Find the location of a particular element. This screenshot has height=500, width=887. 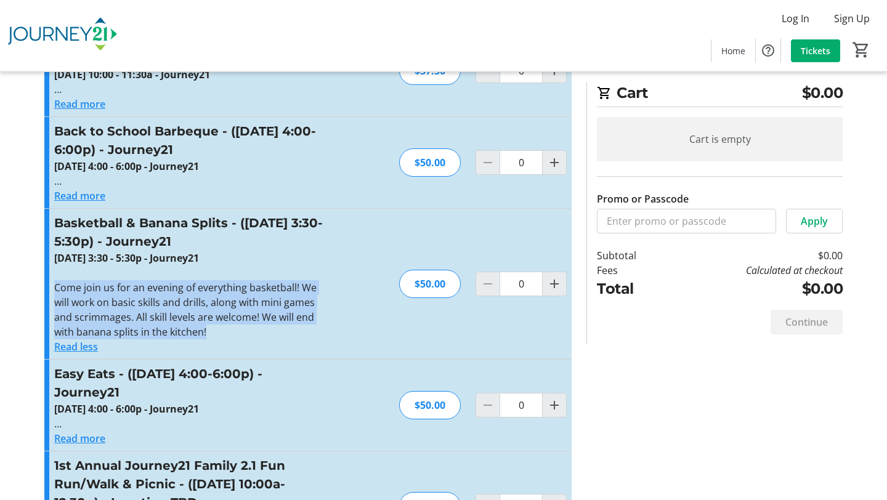

input: Back to School Barbeque - (September 9 - 4:00-6:00p) - Journey21 Quantity is located at coordinates (521, 163).